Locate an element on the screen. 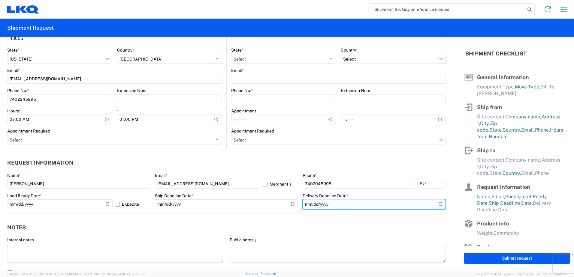 The height and width of the screenshot is (277, 574). label: Name is located at coordinates (14, 176).